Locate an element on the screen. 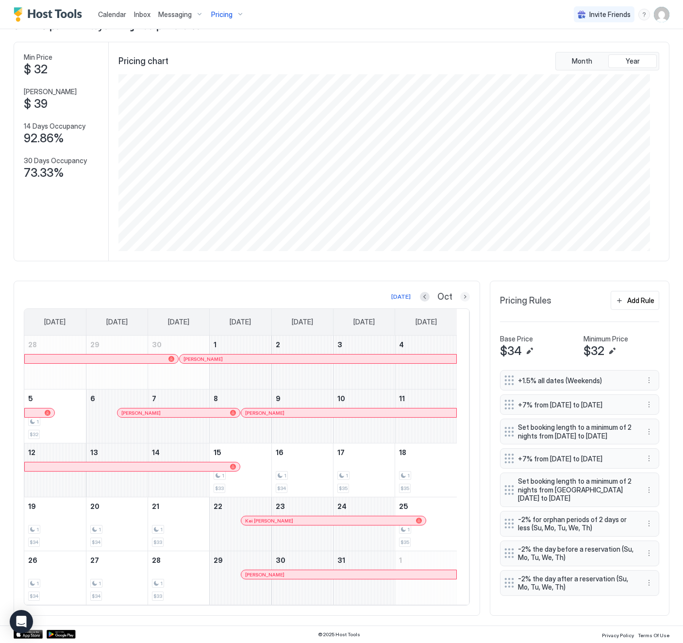  span: © 2025 Host Tools is located at coordinates (339, 634).